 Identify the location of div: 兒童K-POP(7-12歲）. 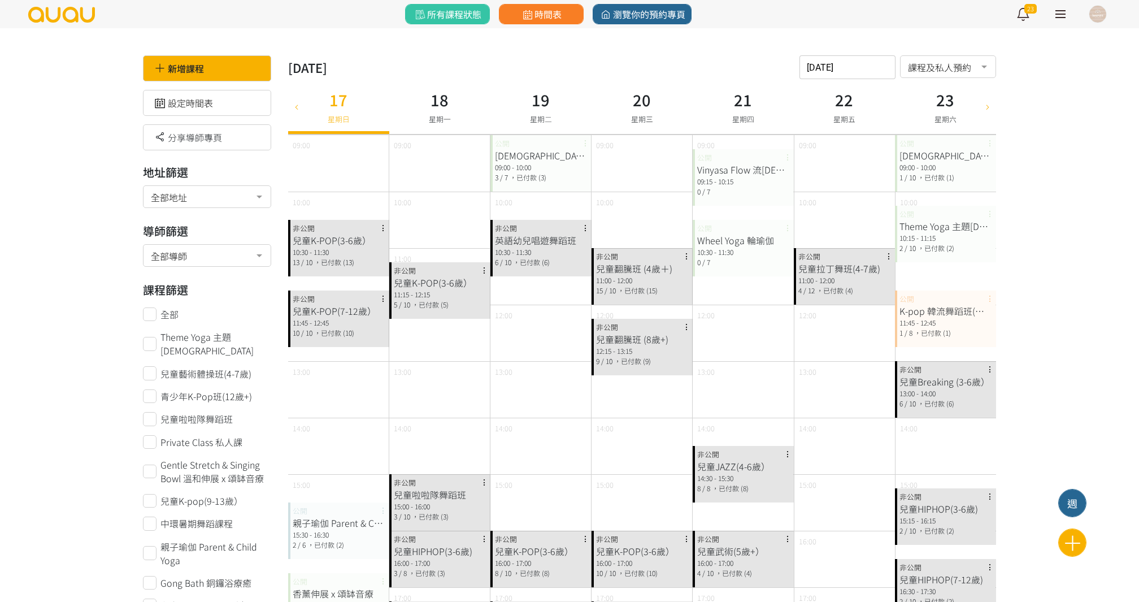
(339, 311).